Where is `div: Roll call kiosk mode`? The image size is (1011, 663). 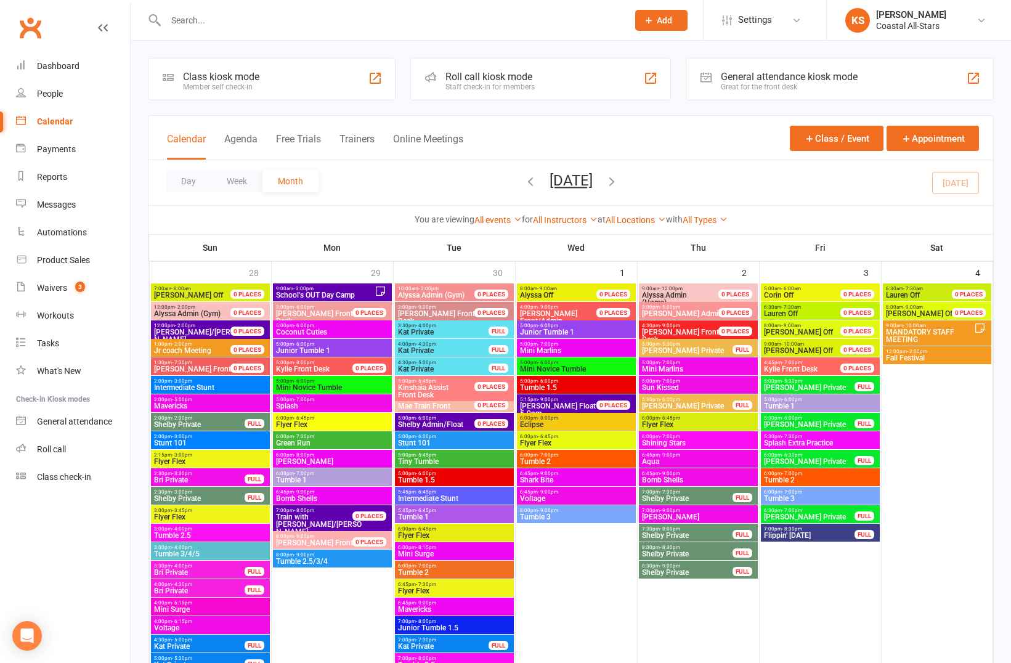 div: Roll call kiosk mode is located at coordinates (490, 76).